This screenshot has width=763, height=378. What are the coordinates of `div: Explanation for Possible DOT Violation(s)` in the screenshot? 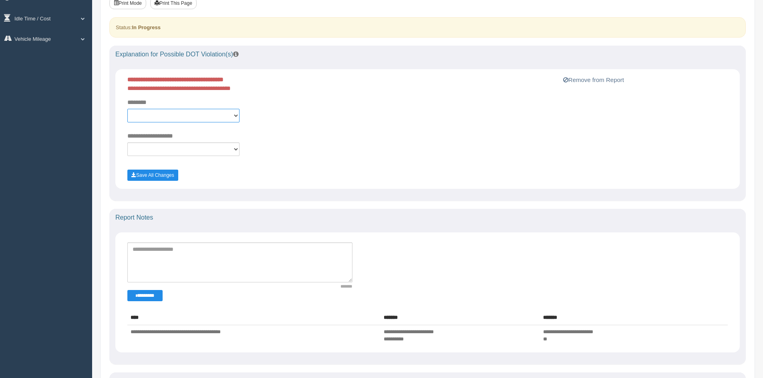 It's located at (427, 54).